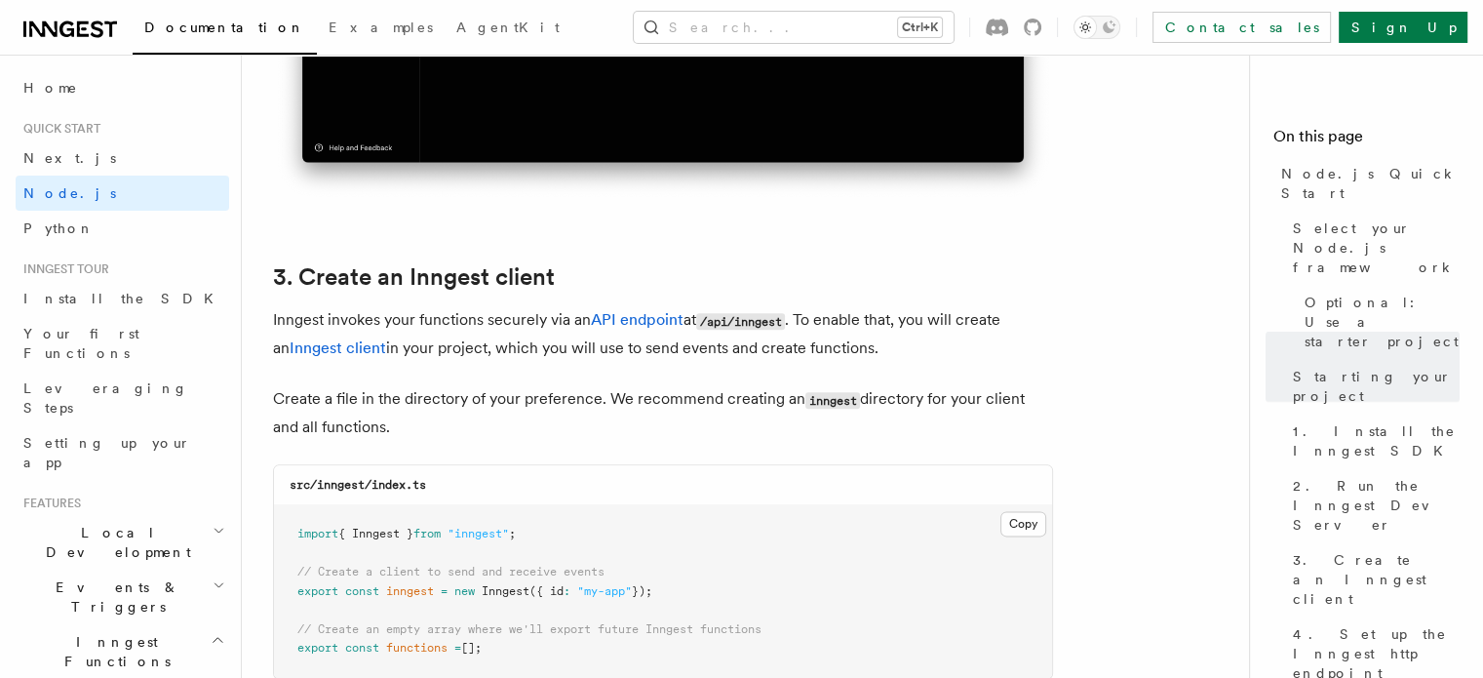 Image resolution: width=1483 pixels, height=678 pixels. What do you see at coordinates (1382, 322) in the screenshot?
I see `span: Optional: Use a starter project` at bounding box center [1382, 322].